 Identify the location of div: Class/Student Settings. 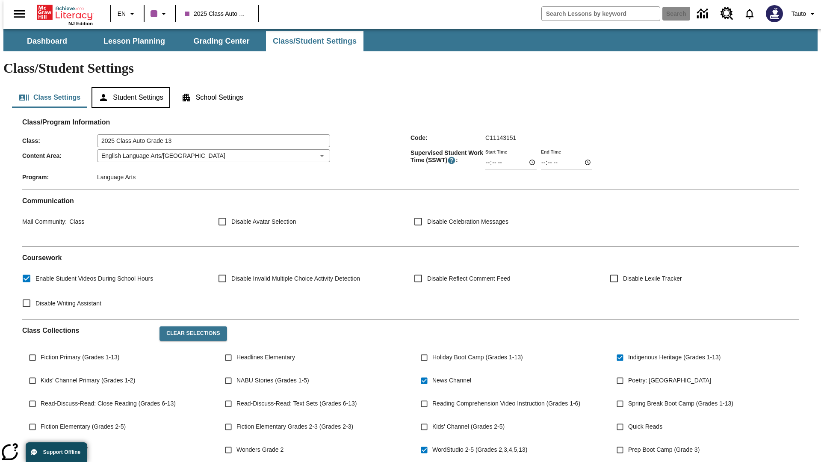
(411, 98).